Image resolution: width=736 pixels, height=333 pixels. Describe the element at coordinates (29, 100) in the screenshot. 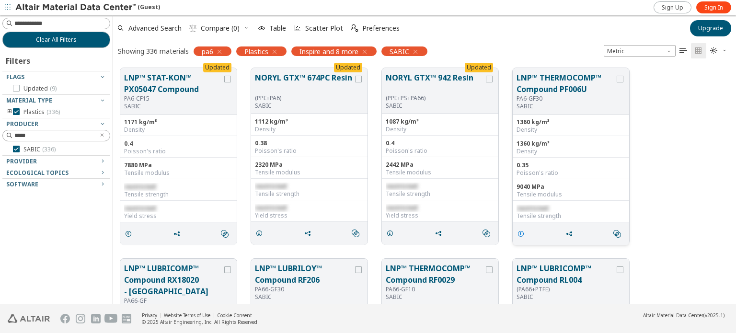

I see `span: Material Type` at that location.